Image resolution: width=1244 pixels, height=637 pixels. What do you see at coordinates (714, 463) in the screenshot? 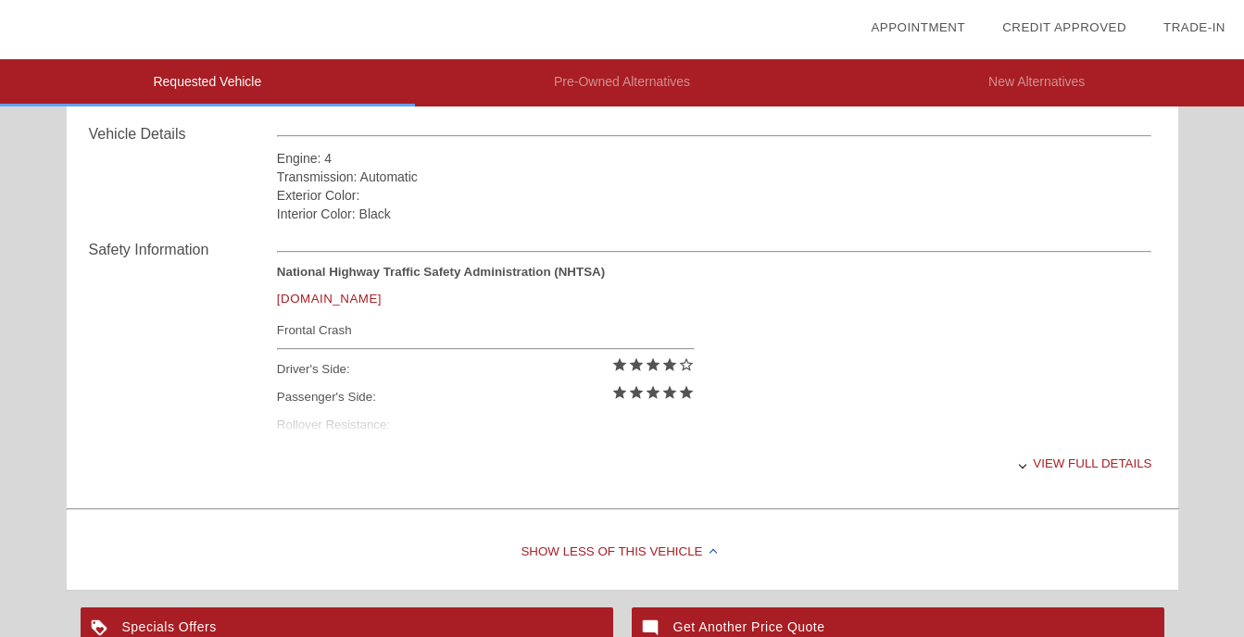
I see `div: View full details` at bounding box center [714, 463].